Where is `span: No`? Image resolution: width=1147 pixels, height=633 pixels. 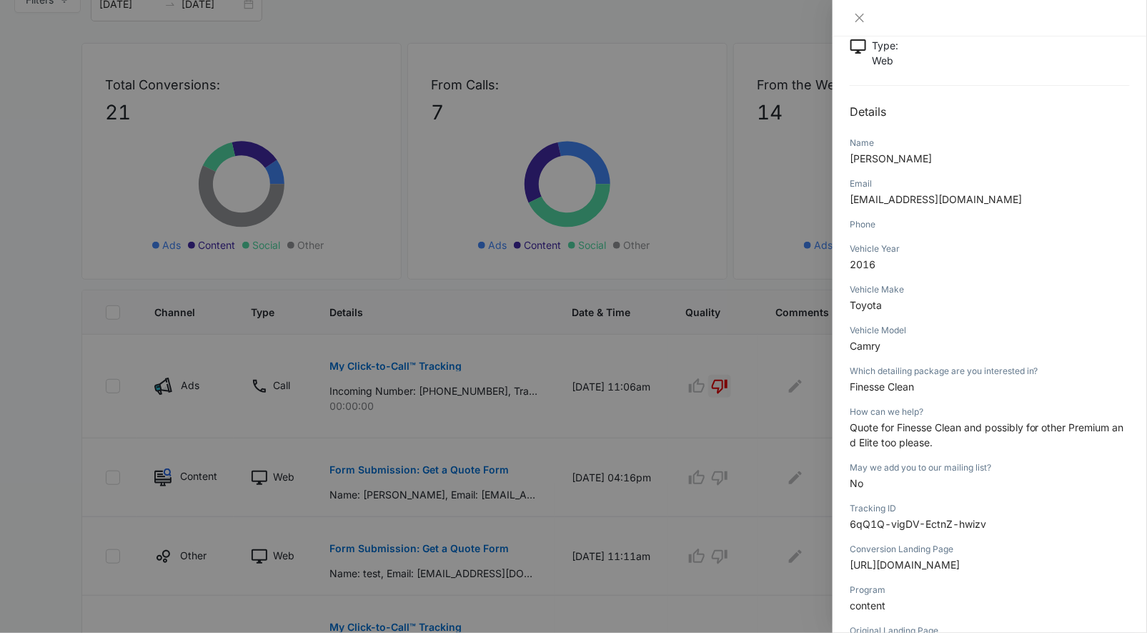
span: No is located at coordinates (856, 483).